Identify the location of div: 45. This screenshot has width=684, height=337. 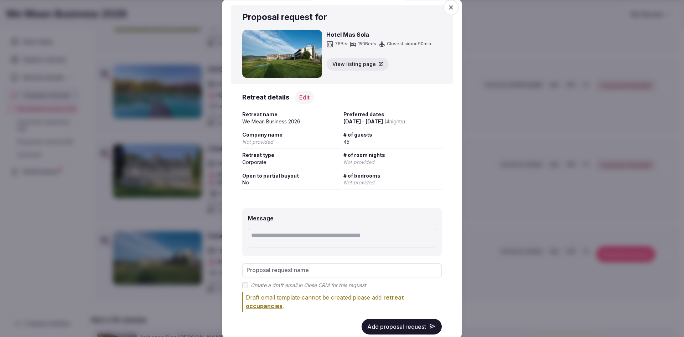
(393, 142).